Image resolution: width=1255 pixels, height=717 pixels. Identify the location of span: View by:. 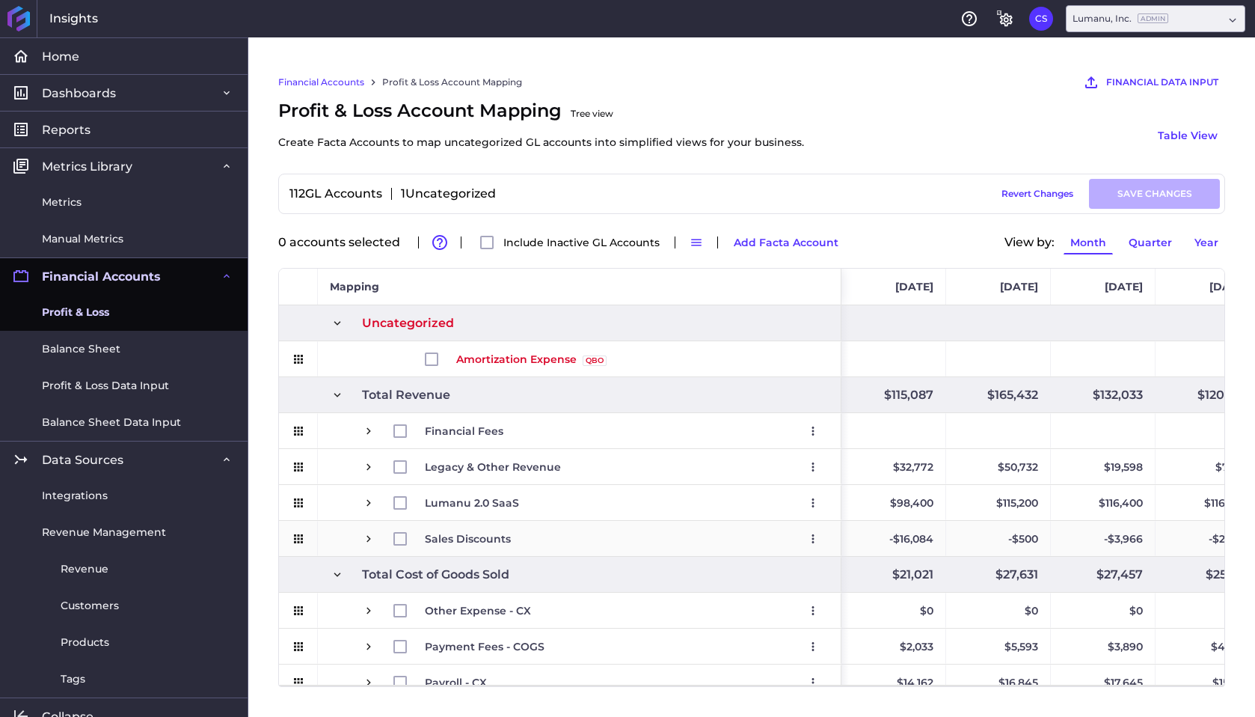
(1029, 242).